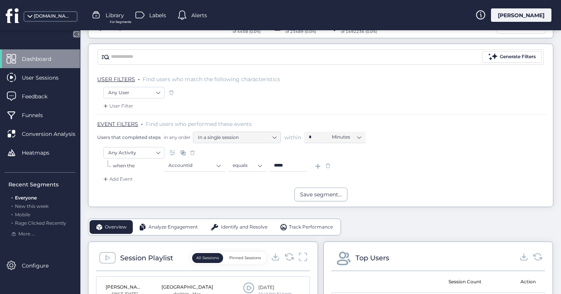 This screenshot has width=561, height=294. What do you see at coordinates (301, 32) in the screenshot?
I see `div: of 23489 (0.0%)` at bounding box center [301, 32].